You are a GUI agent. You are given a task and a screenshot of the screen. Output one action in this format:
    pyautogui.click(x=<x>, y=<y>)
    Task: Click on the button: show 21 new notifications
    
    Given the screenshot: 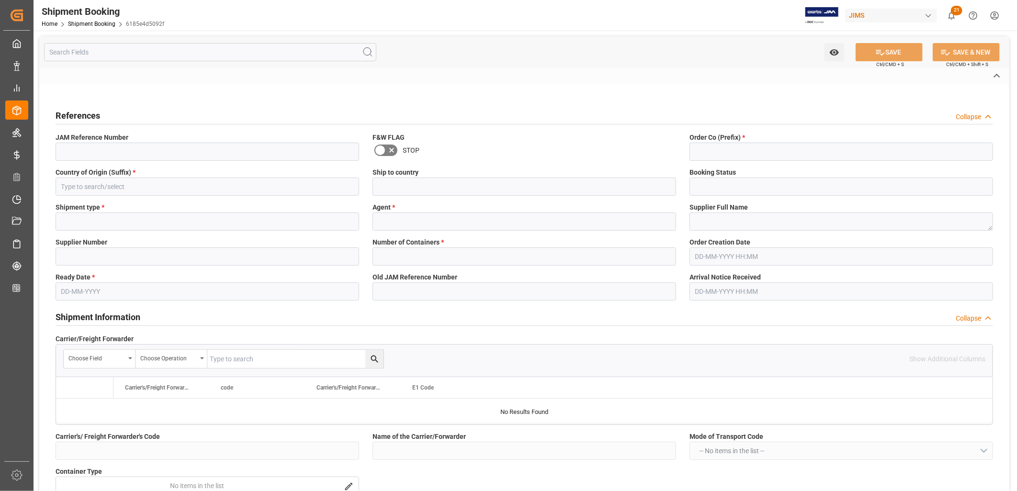 What is the action you would take?
    pyautogui.click(x=952, y=15)
    